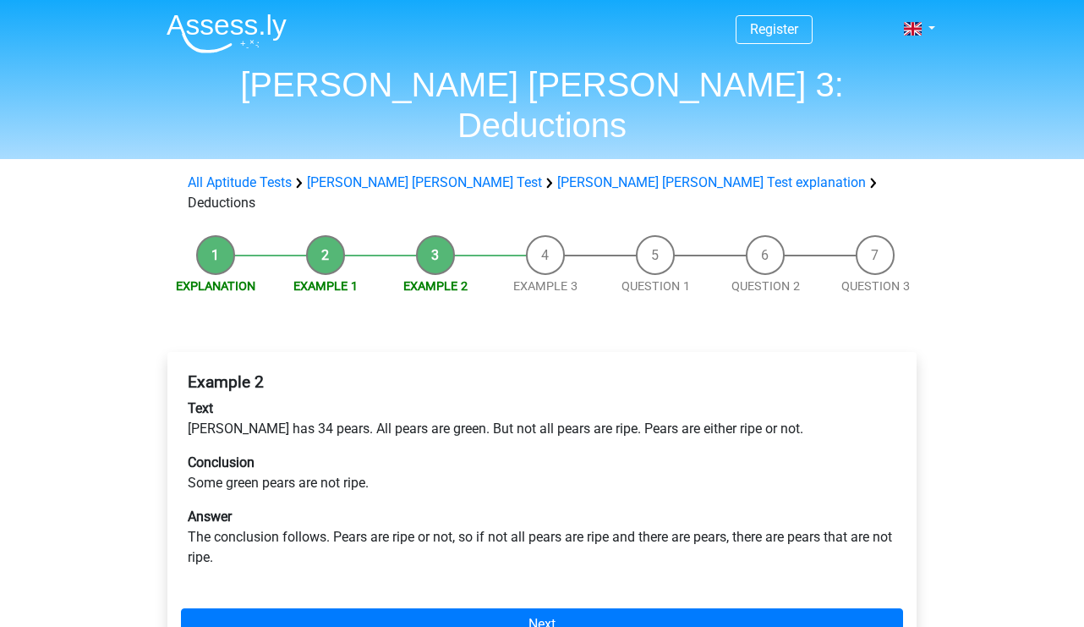 Image resolution: width=1084 pixels, height=627 pixels. Describe the element at coordinates (542, 473) in the screenshot. I see `p: Some green pears are not ripe.` at that location.